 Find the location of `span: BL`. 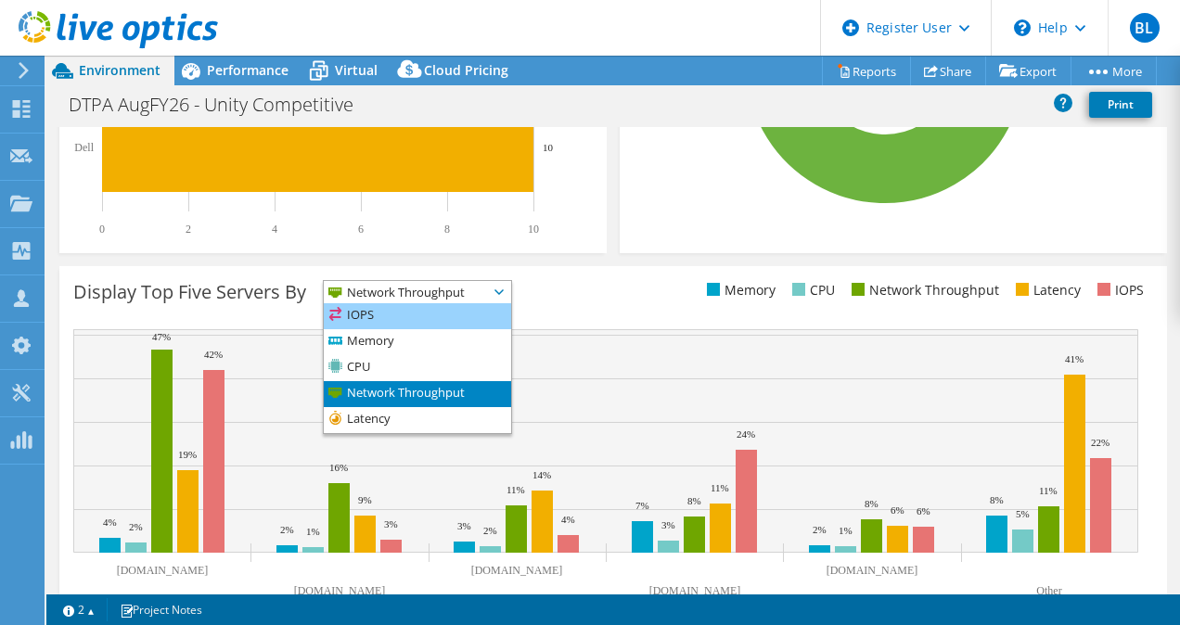

span: BL is located at coordinates (1145, 28).